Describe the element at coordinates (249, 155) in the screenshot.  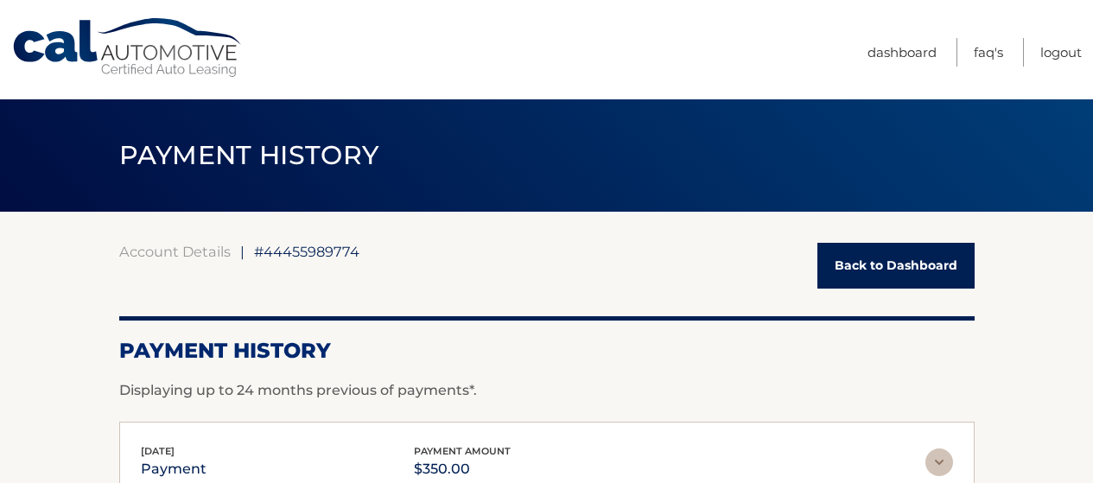
I see `span: PAYMENT HISTORY` at that location.